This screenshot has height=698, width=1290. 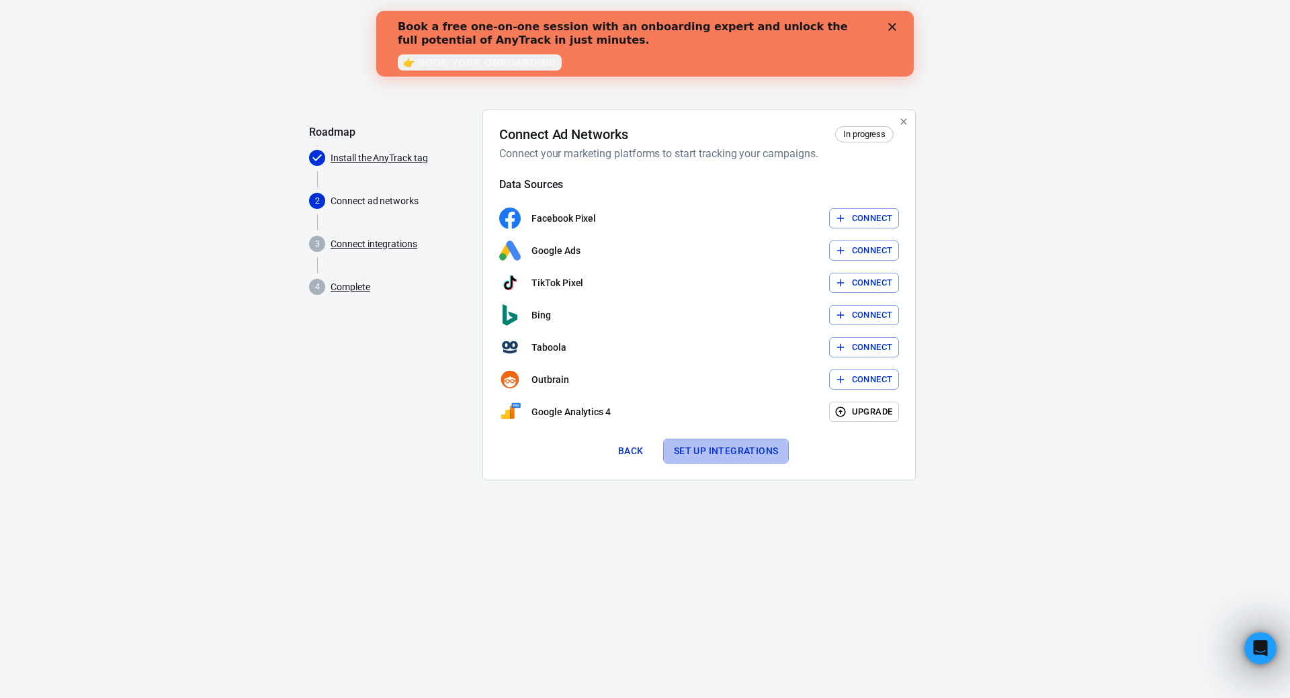 I want to click on p: Google Analytics 4, so click(x=571, y=412).